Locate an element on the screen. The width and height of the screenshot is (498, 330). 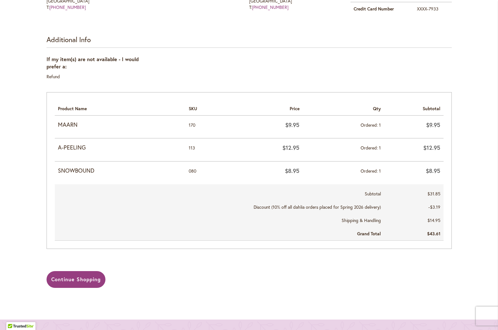
th: Price is located at coordinates (267, 108).